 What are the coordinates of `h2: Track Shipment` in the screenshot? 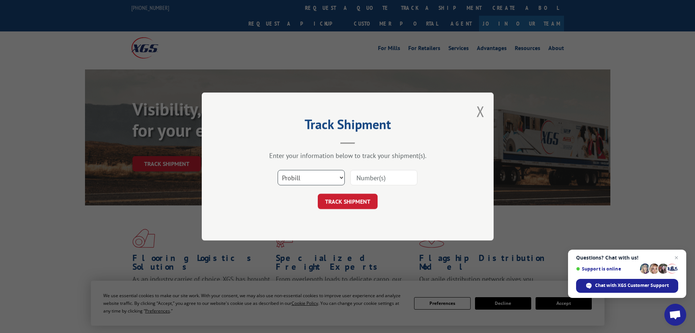 It's located at (348, 126).